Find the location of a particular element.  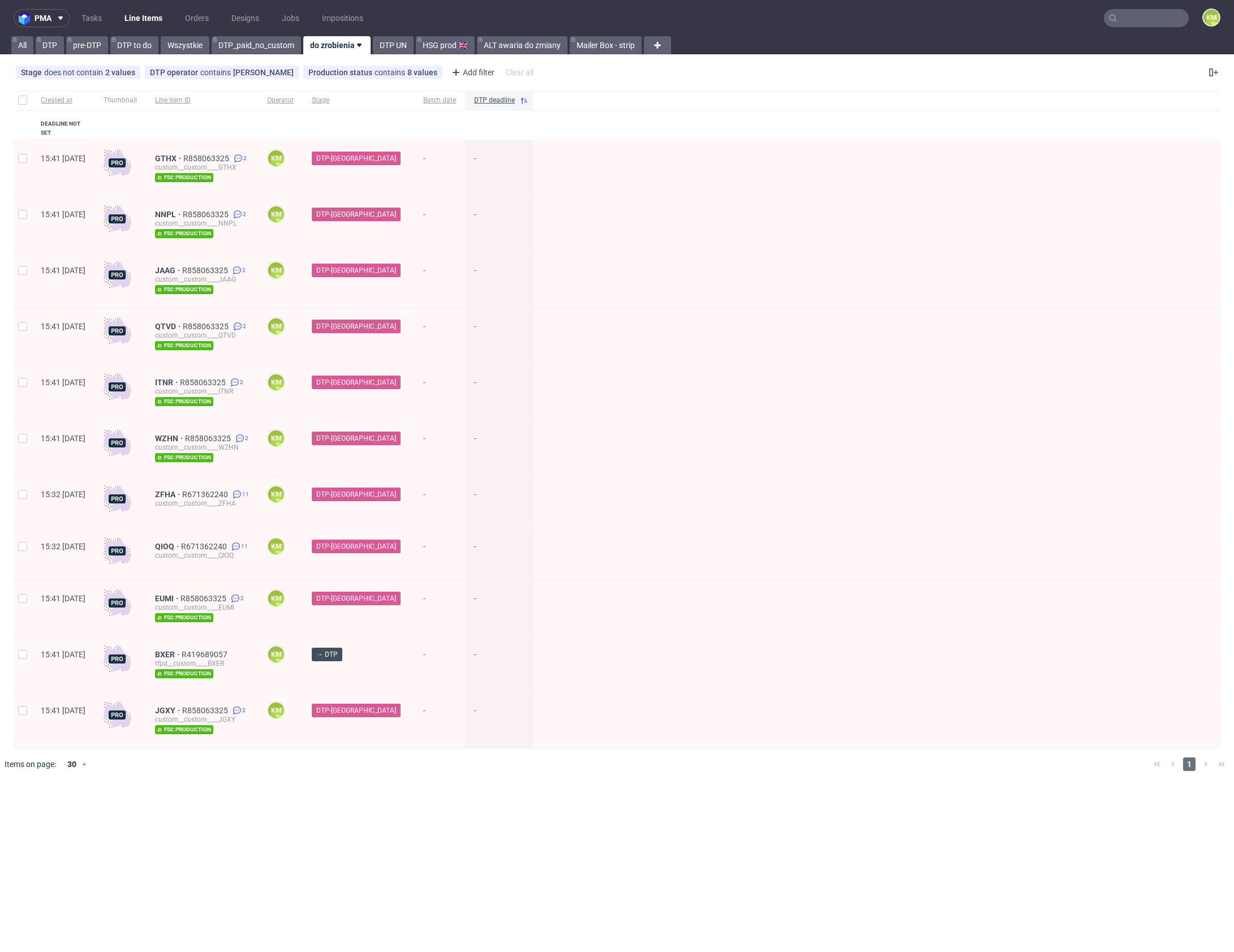

span: DTP operator is located at coordinates (174, 72).